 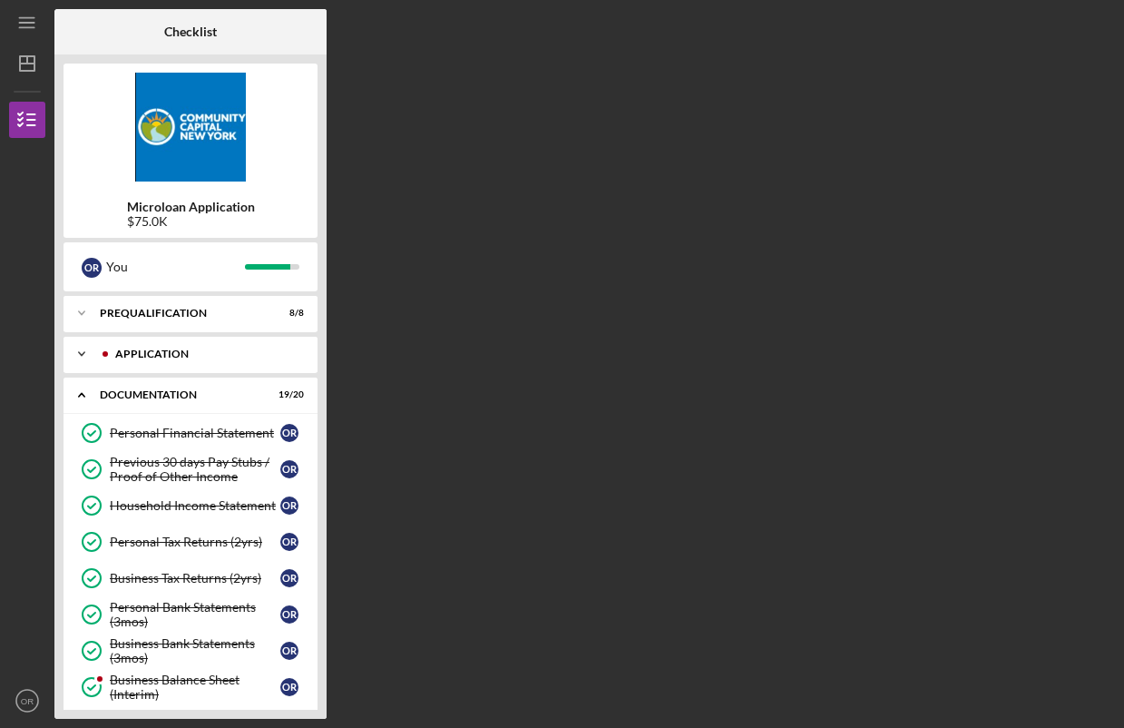 I want to click on div: Personal Bank Statements (3mos), so click(x=195, y=614).